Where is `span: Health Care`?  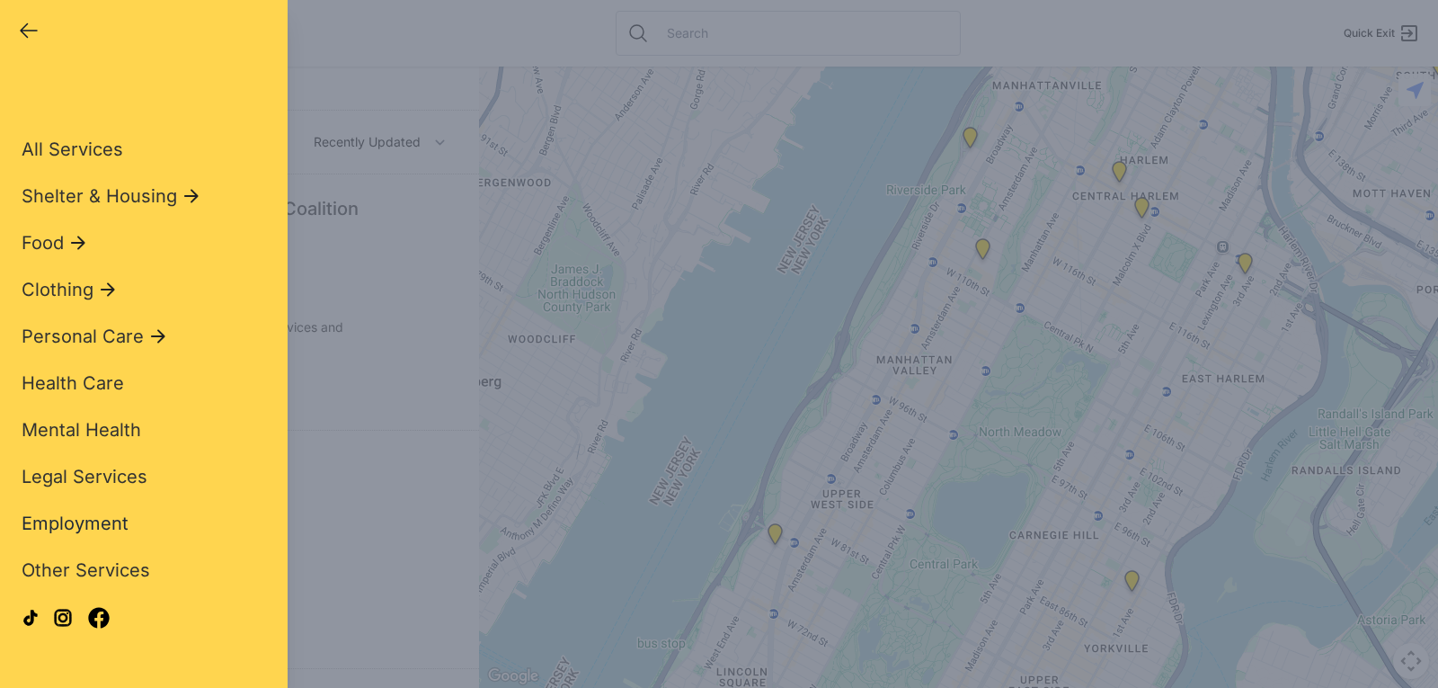
span: Health Care is located at coordinates (73, 383).